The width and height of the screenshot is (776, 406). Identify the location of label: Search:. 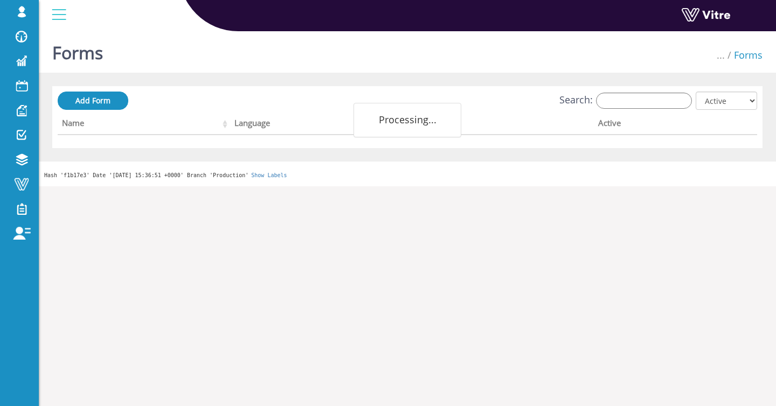
(626, 101).